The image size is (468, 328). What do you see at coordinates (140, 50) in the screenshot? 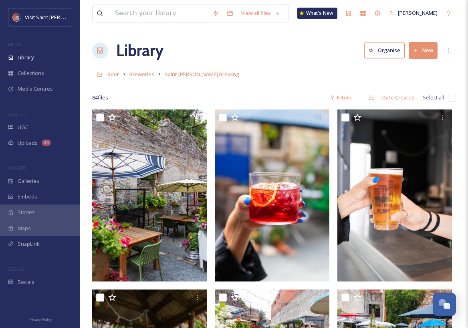
I see `h1: Library` at bounding box center [140, 50].